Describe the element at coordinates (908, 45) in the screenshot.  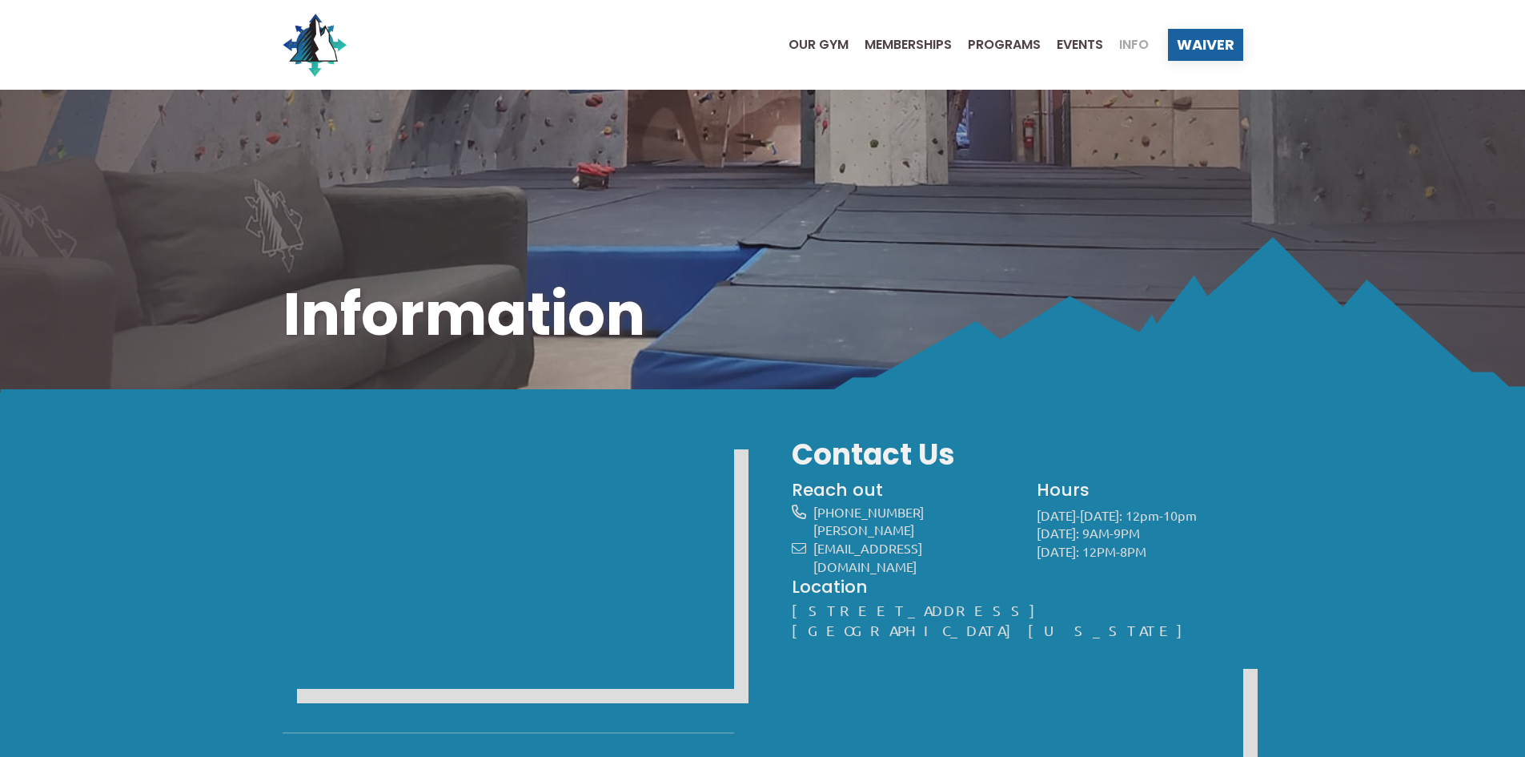
I see `span: Memberships` at that location.